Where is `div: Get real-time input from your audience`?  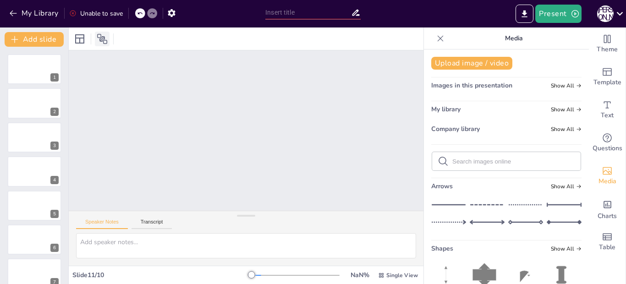
div: Get real-time input from your audience is located at coordinates (607, 143).